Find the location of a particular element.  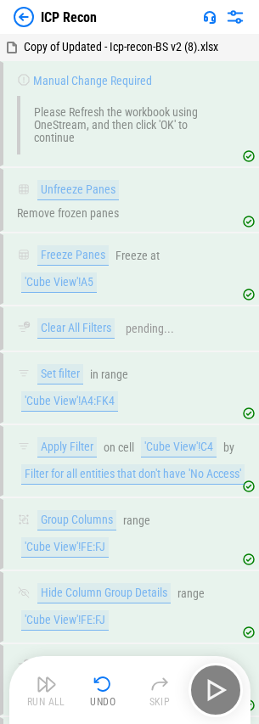

span: Copy of Updated - Icp-recon-BS v2 (8).xlsx is located at coordinates (121, 47).